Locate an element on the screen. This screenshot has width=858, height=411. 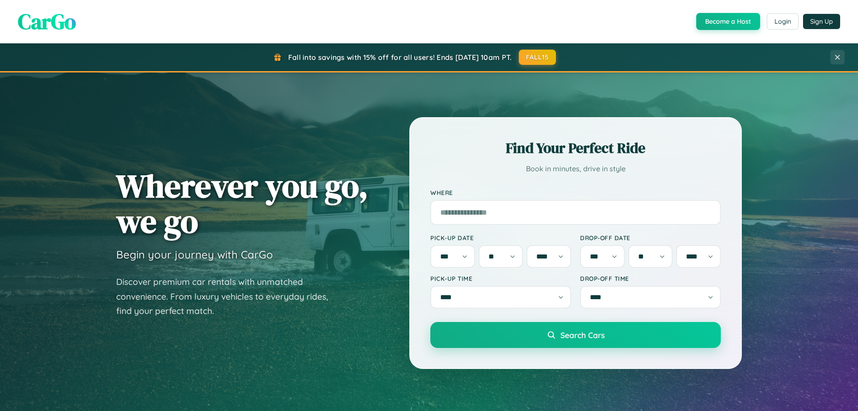
h2: Find Your Perfect Ride is located at coordinates (576, 148).